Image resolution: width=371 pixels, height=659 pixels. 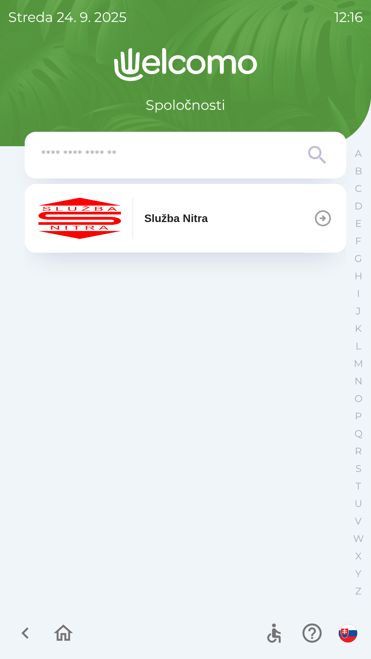 What do you see at coordinates (358, 574) in the screenshot?
I see `button: Y` at bounding box center [358, 574].